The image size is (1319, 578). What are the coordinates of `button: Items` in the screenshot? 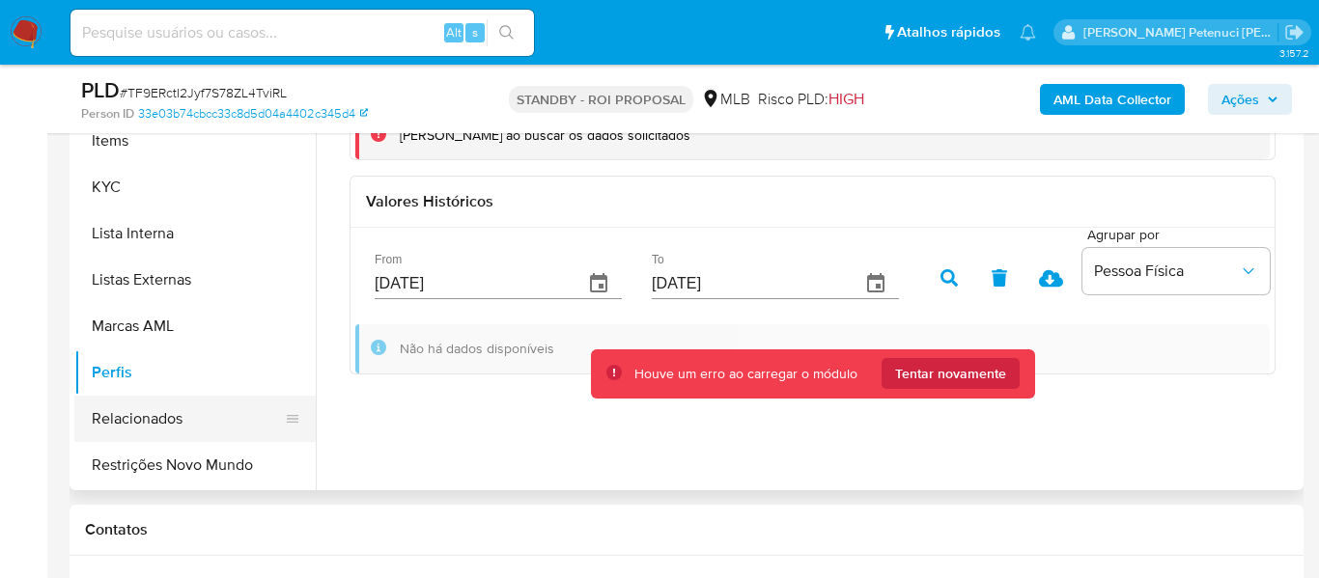 It's located at (195, 141).